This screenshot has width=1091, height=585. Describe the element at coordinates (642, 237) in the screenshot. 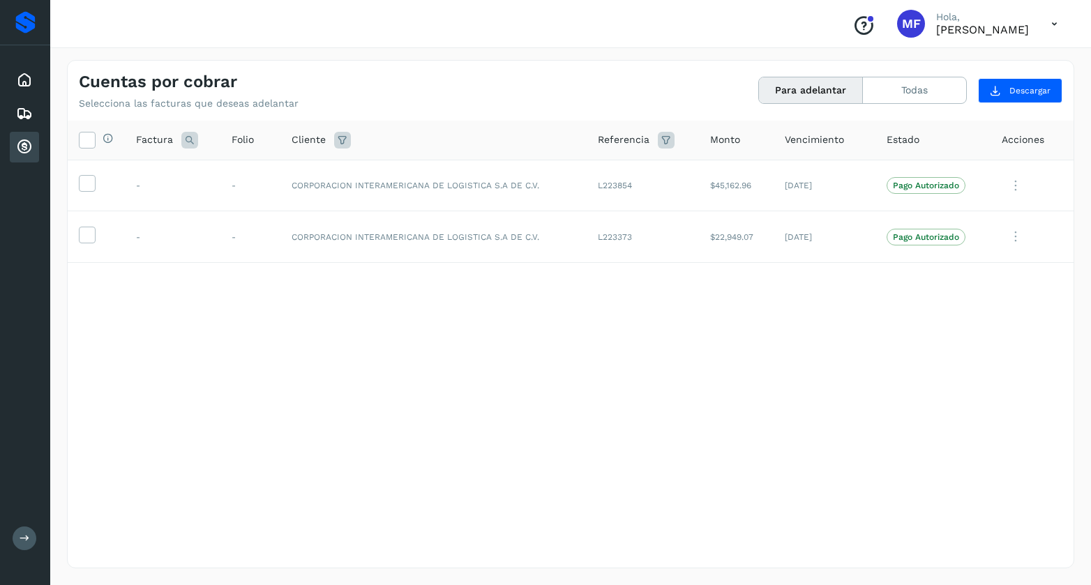

I see `td: L223373` at that location.